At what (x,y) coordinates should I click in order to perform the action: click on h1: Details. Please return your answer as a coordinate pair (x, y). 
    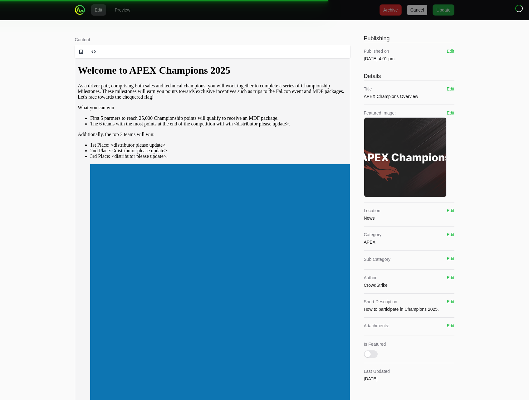
    Looking at the image, I should click on (409, 76).